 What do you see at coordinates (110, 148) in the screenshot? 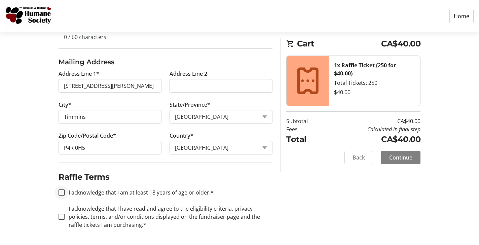
I see `input: Zip or Postal Code` at bounding box center [110, 148].